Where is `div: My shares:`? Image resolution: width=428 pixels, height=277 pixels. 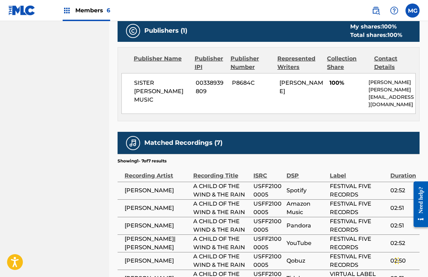 div: My shares: is located at coordinates (376, 27).